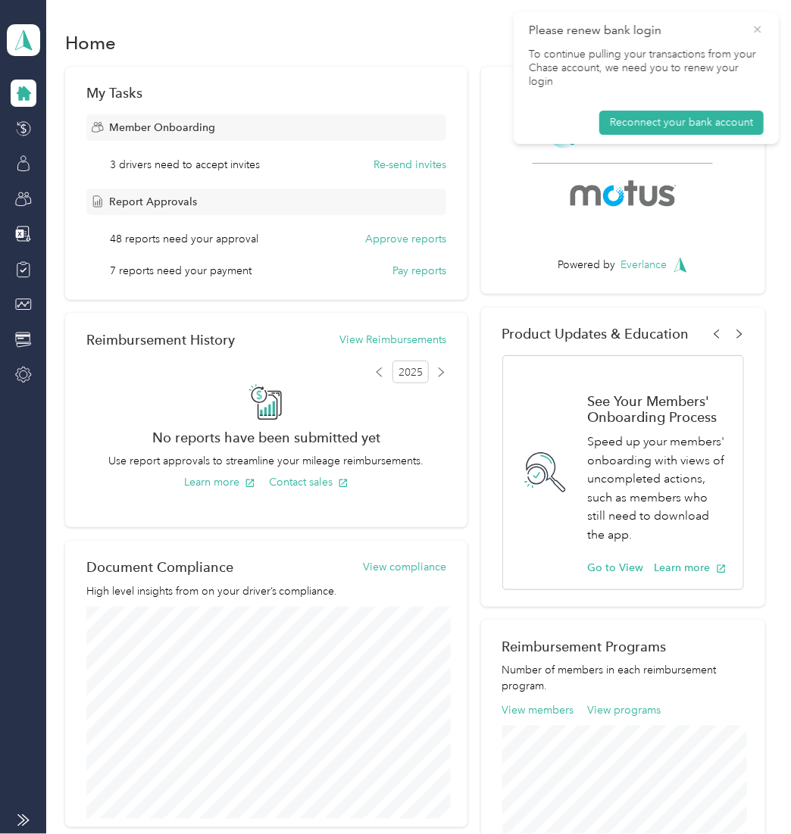  I want to click on p: Please renew bank login, so click(635, 30).